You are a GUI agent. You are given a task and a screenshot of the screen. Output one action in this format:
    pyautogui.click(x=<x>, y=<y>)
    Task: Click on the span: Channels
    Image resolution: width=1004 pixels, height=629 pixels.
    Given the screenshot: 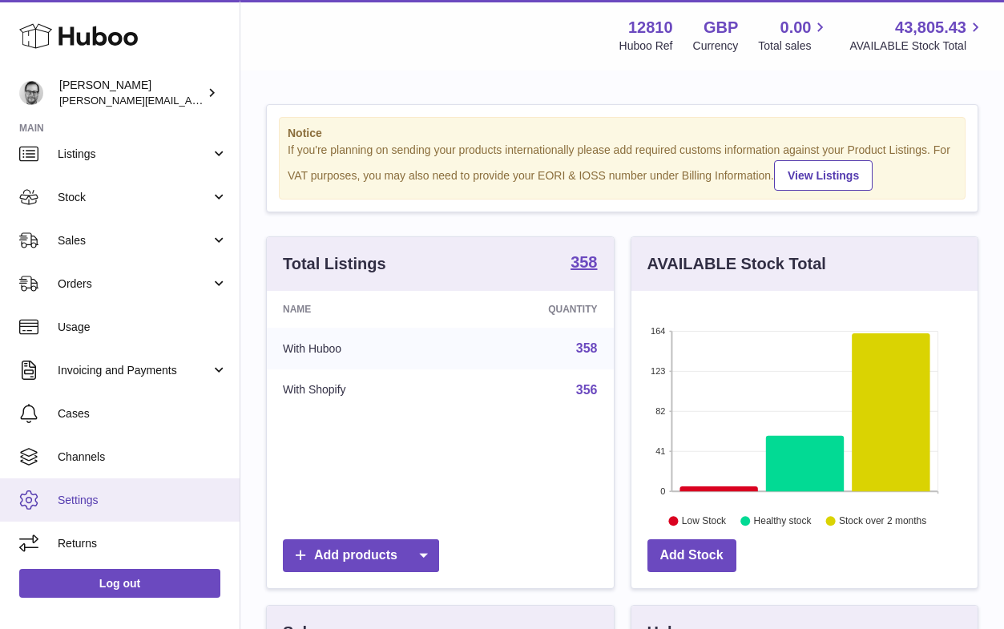 What is the action you would take?
    pyautogui.click(x=143, y=457)
    